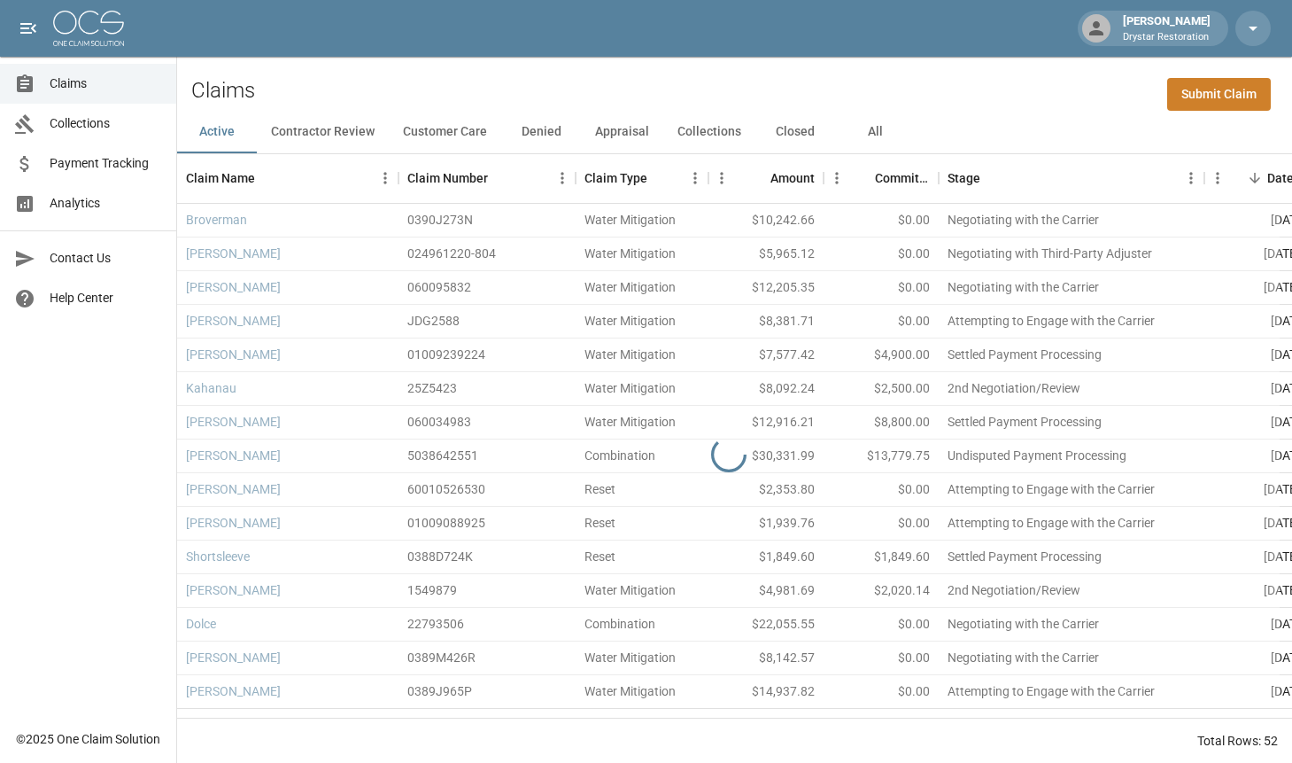 The image size is (1292, 763). I want to click on button: open drawer, so click(28, 28).